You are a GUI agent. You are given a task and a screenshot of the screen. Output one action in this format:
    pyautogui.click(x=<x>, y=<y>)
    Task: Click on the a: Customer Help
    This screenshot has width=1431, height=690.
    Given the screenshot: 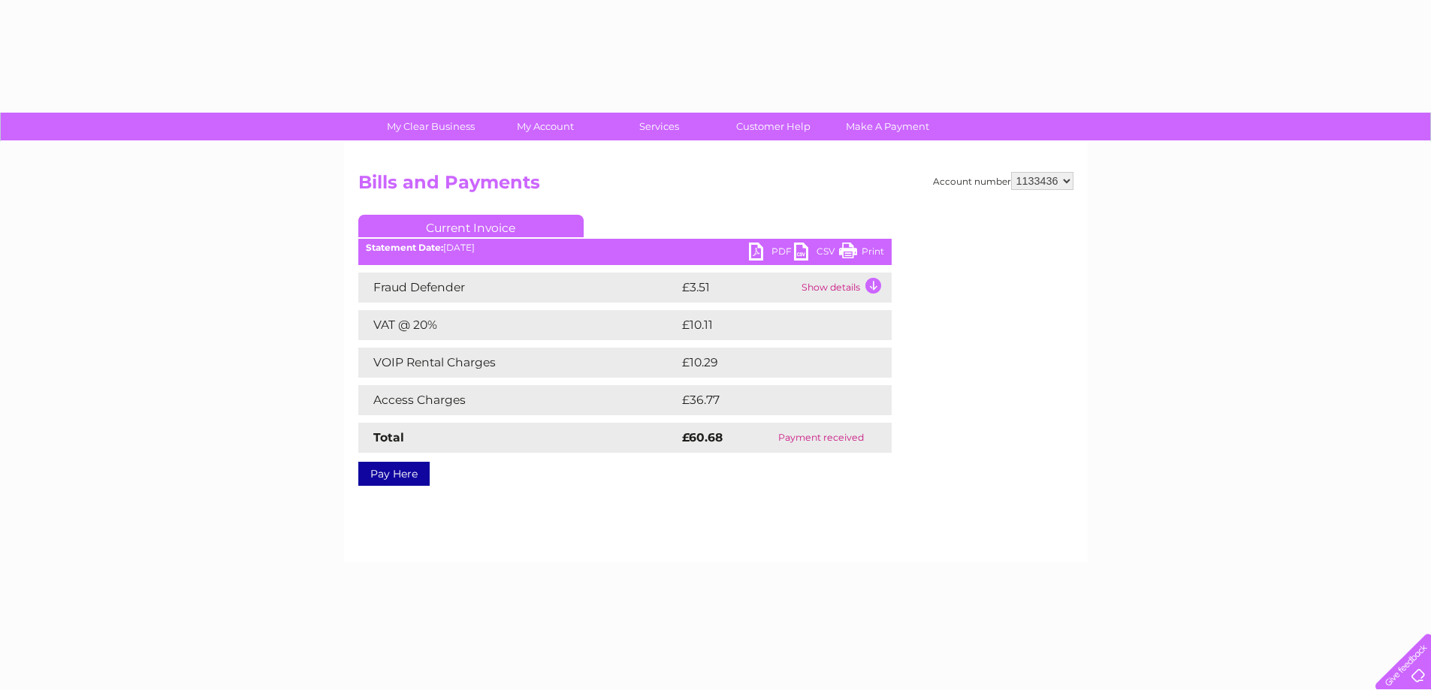 What is the action you would take?
    pyautogui.click(x=773, y=126)
    